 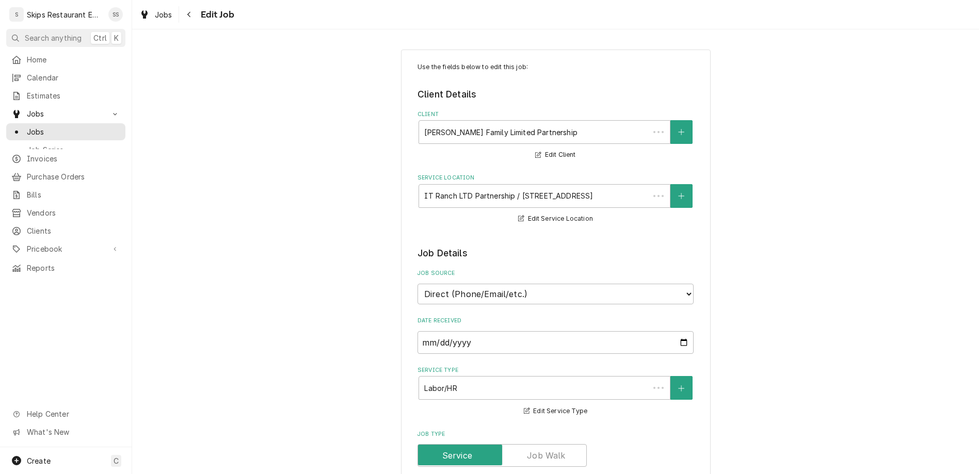 What do you see at coordinates (73, 213) in the screenshot?
I see `span: Vendors` at bounding box center [73, 213].